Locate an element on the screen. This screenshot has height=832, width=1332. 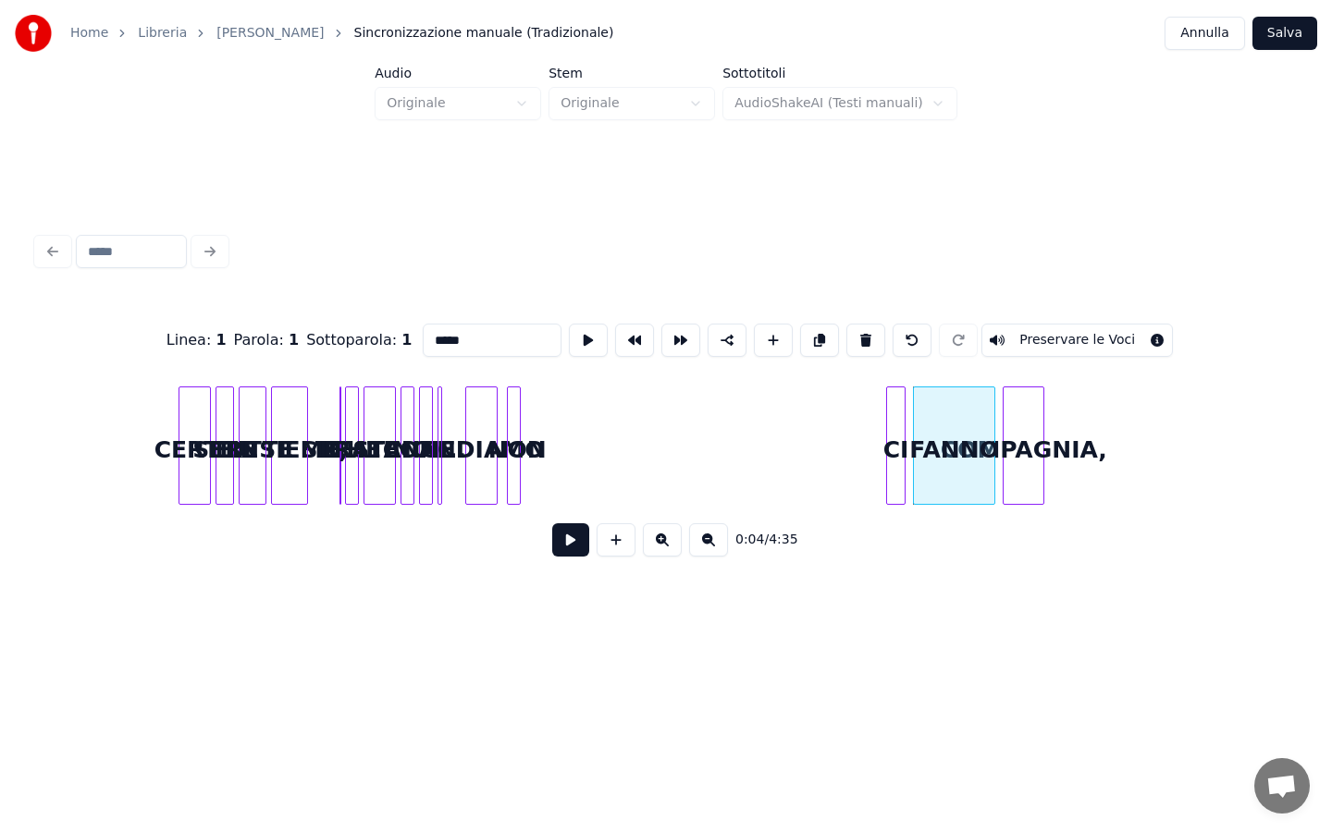
a: Libreria is located at coordinates (162, 33).